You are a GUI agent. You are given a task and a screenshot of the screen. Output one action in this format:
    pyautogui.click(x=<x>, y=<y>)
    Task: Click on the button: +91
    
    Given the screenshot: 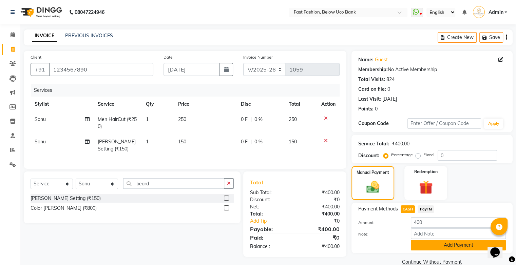 What is the action you would take?
    pyautogui.click(x=40, y=69)
    